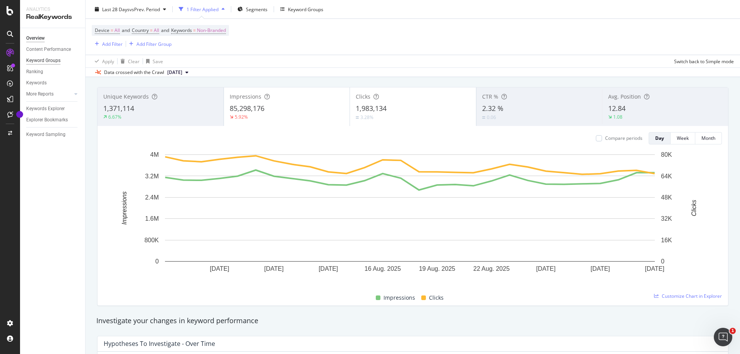 The width and height of the screenshot is (740, 354). Describe the element at coordinates (410, 217) in the screenshot. I see `svg: A chart.` at that location.